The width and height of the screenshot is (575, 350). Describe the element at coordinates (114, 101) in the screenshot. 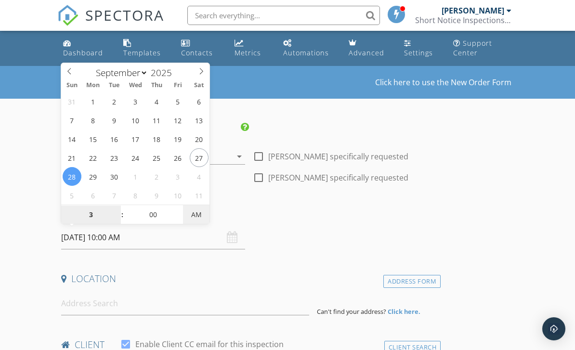

I see `span: September 2, 2025` at that location.